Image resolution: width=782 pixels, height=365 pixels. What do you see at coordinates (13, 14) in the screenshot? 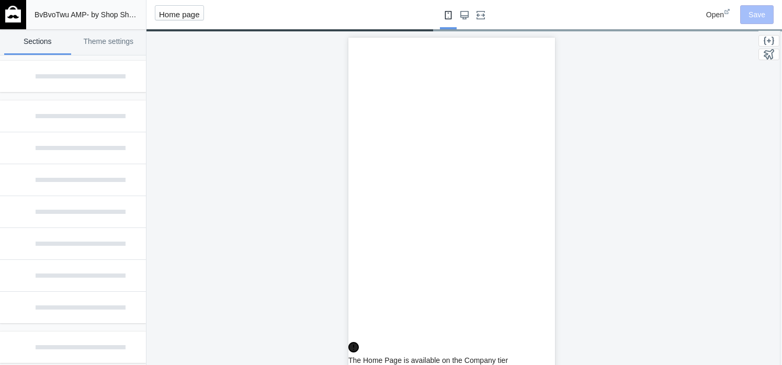
I see `img: main-logo_60x60_white.png` at bounding box center [13, 14].